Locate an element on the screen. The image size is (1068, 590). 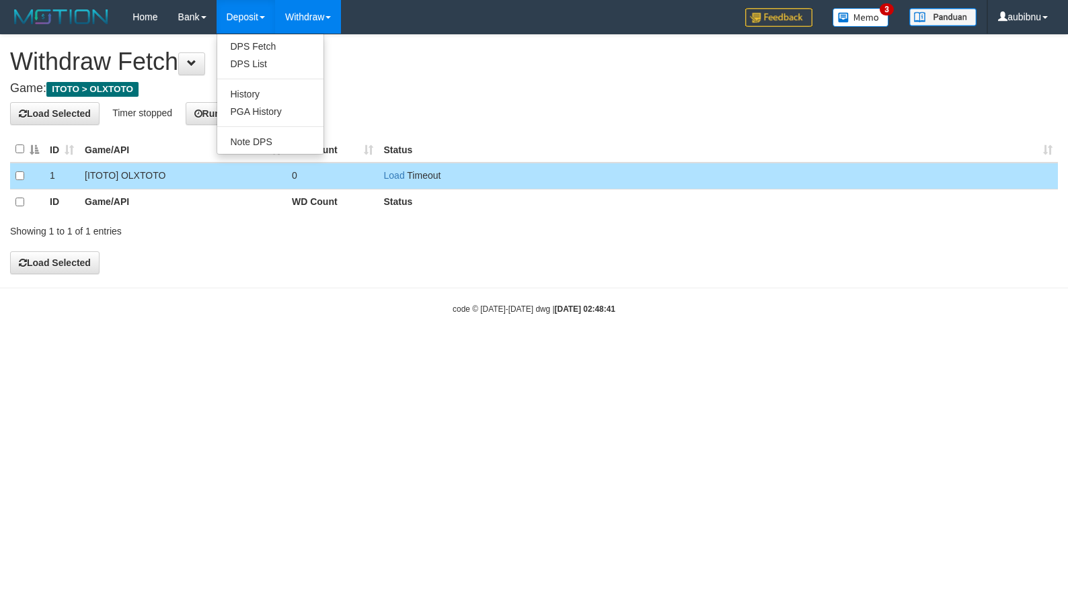
th: WD Count is located at coordinates (332, 202).